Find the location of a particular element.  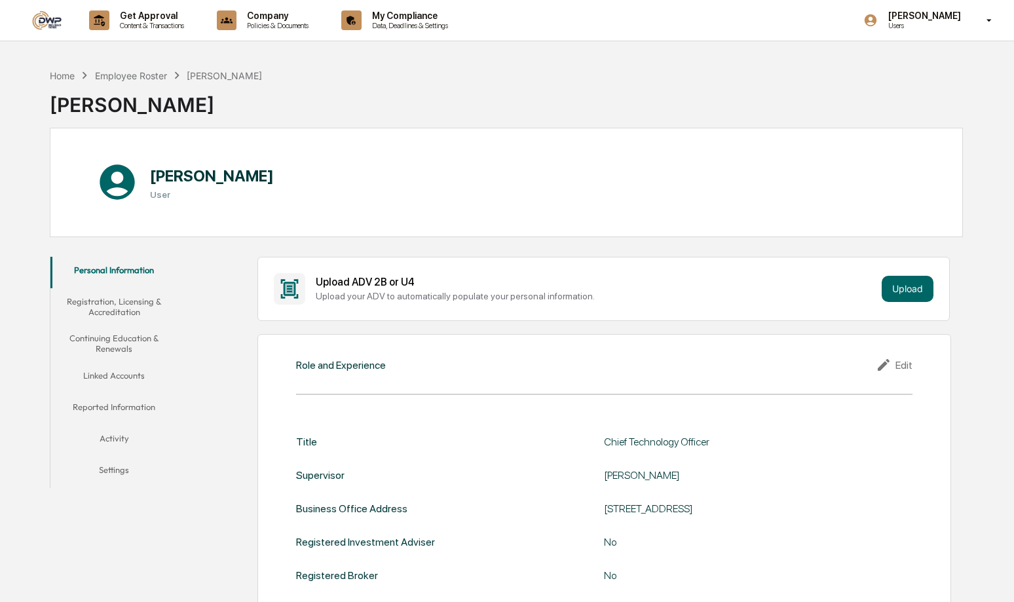

div: Business Office Address is located at coordinates (352, 508).